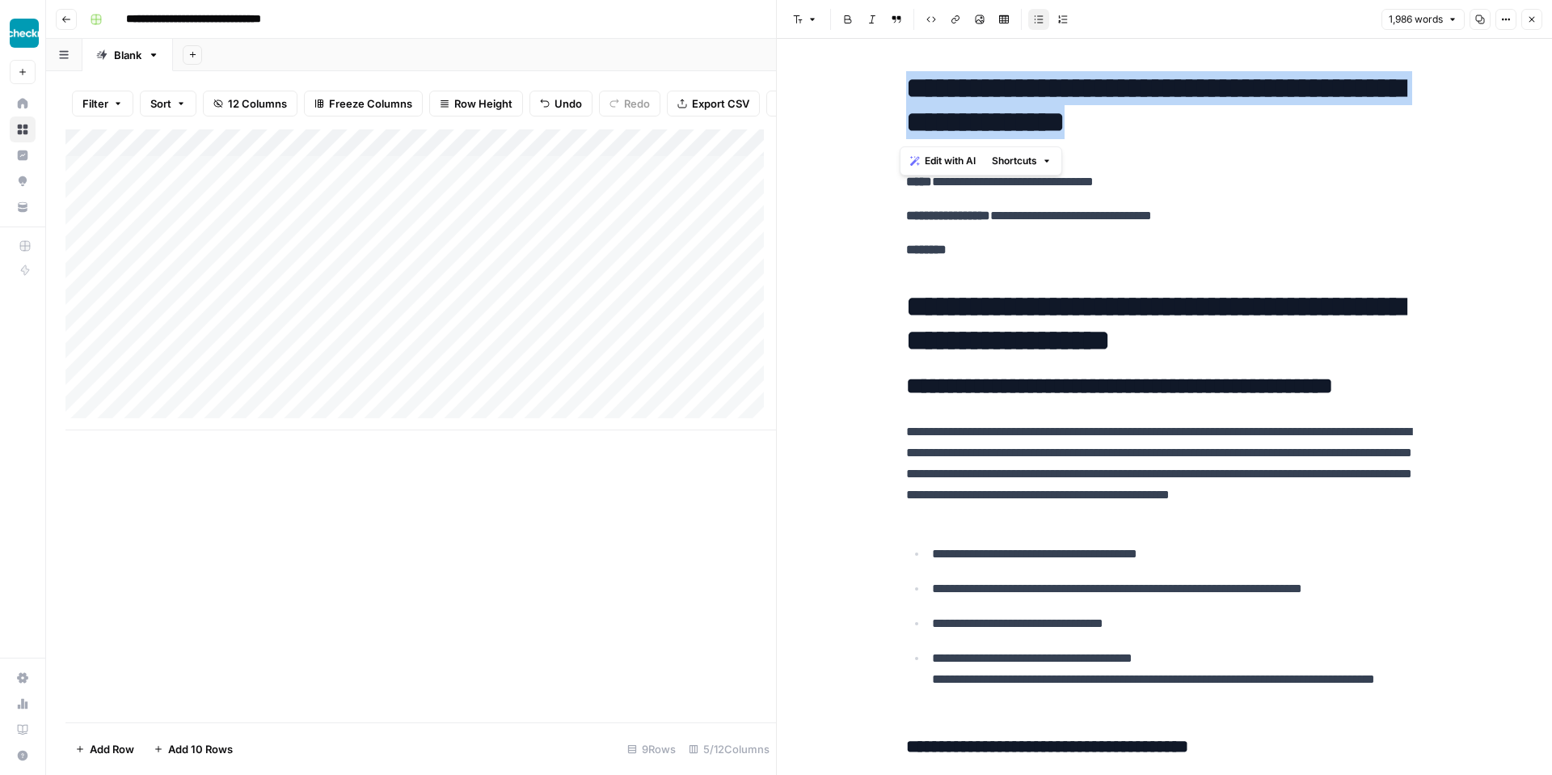  I want to click on button: Add Row, so click(104, 749).